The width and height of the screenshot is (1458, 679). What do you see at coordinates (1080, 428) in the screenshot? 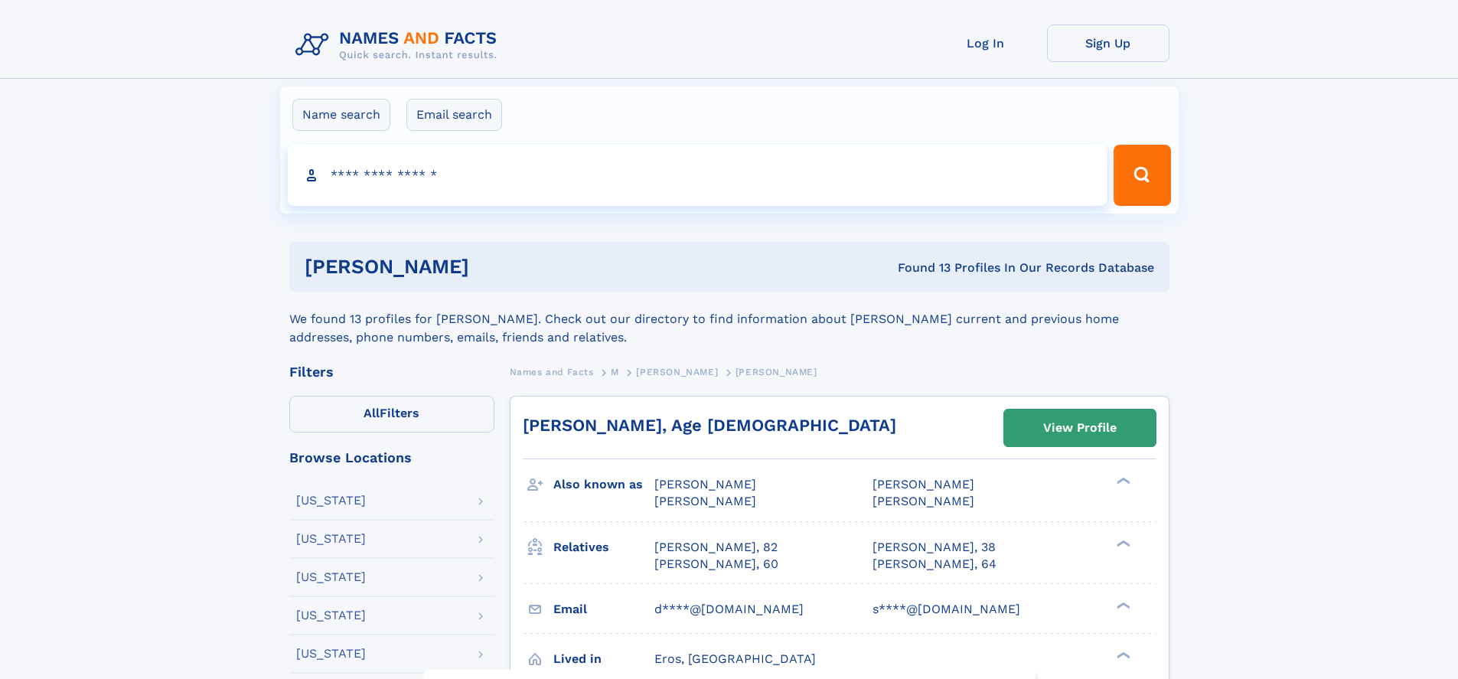
I see `div: View Profile` at bounding box center [1080, 428].